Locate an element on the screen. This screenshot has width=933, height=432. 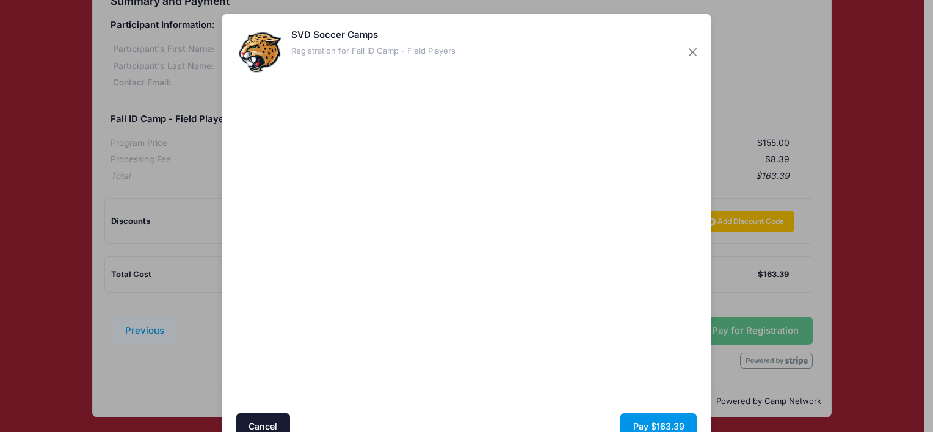
h5: SVD Soccer Camps is located at coordinates (373, 35).